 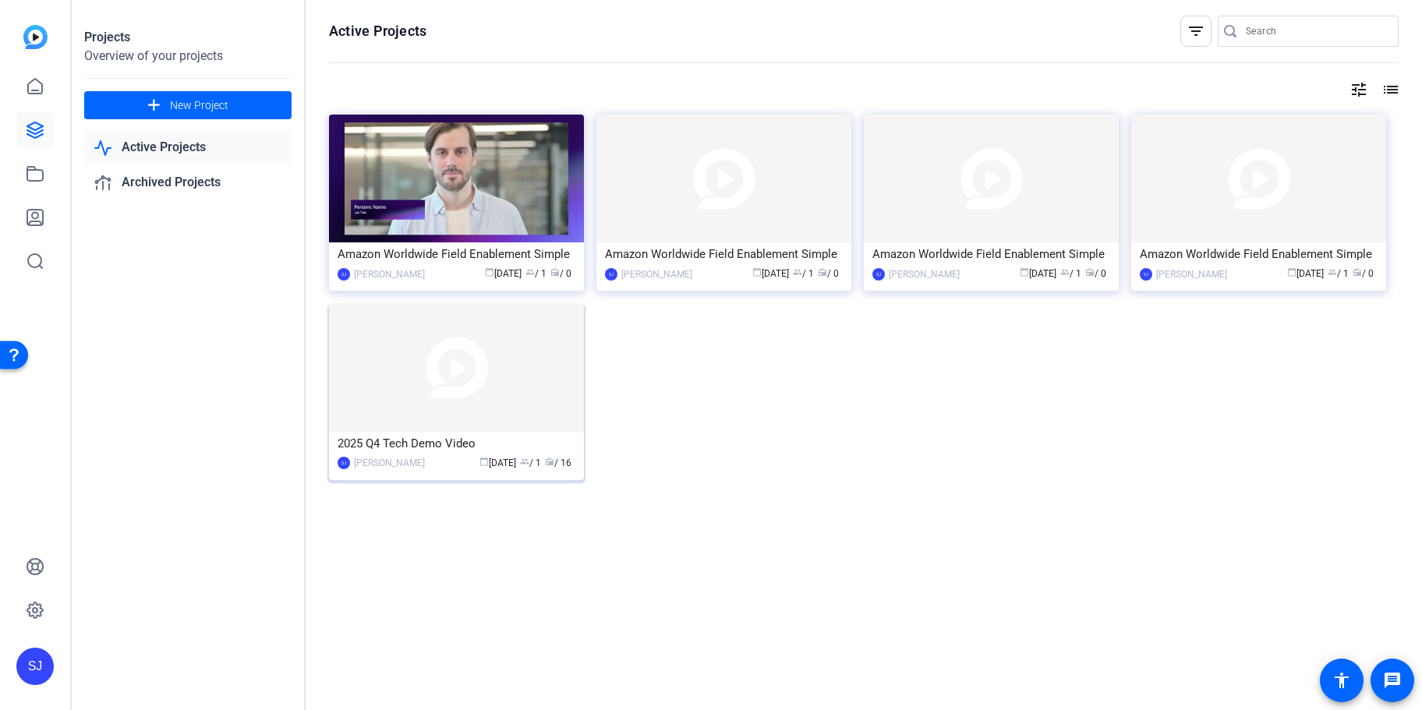 I want to click on a: Archived Projects, so click(x=188, y=182).